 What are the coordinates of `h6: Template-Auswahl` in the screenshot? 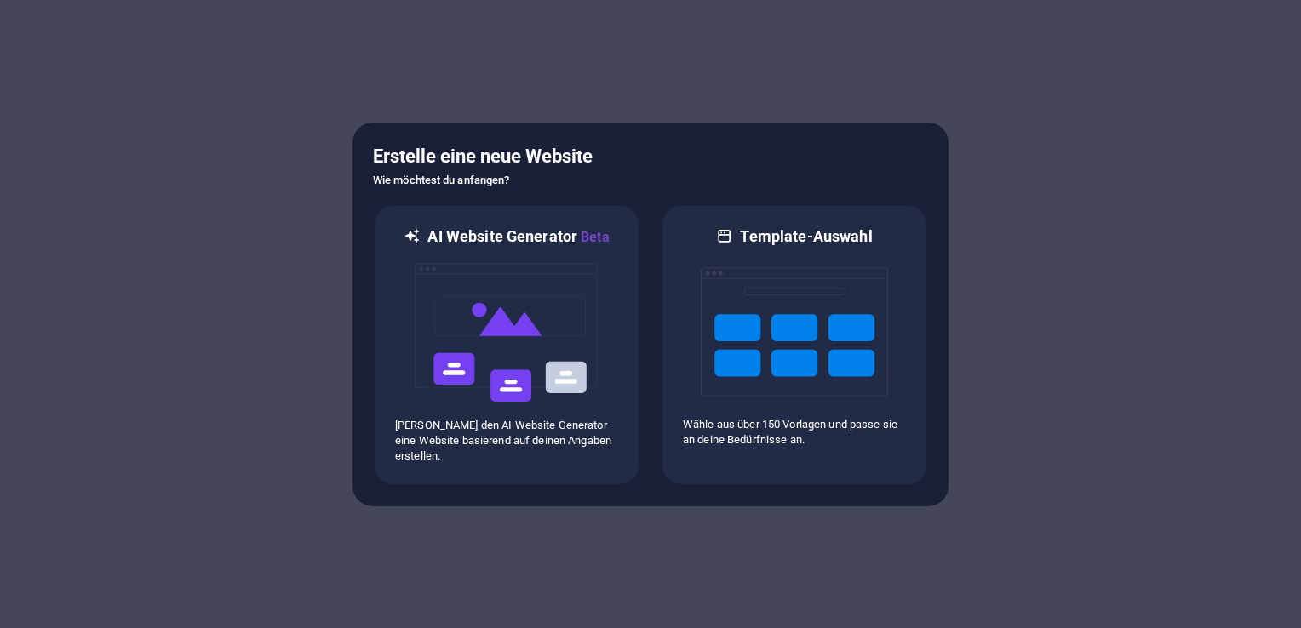 It's located at (806, 237).